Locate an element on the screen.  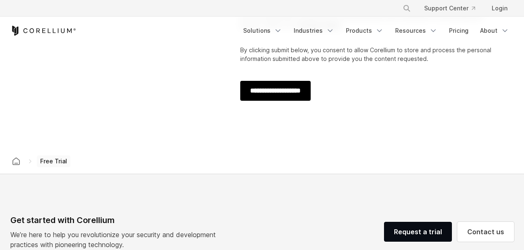
a: Products is located at coordinates (365, 31).